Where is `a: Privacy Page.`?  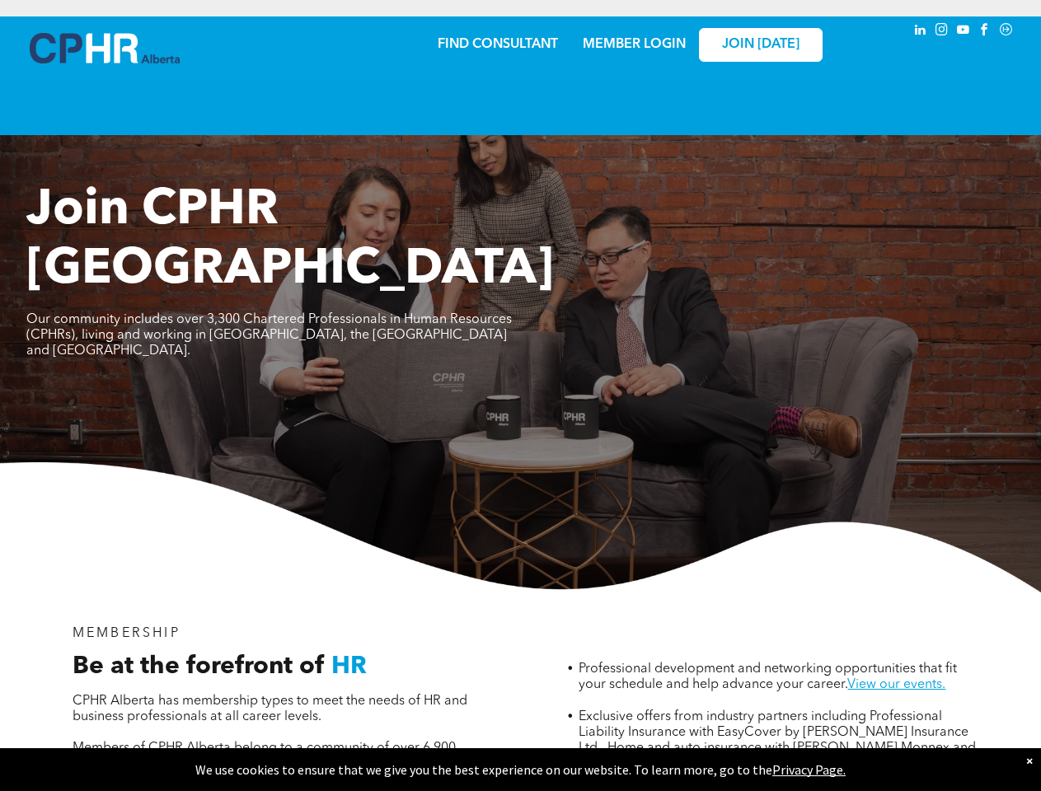
a: Privacy Page. is located at coordinates (809, 770).